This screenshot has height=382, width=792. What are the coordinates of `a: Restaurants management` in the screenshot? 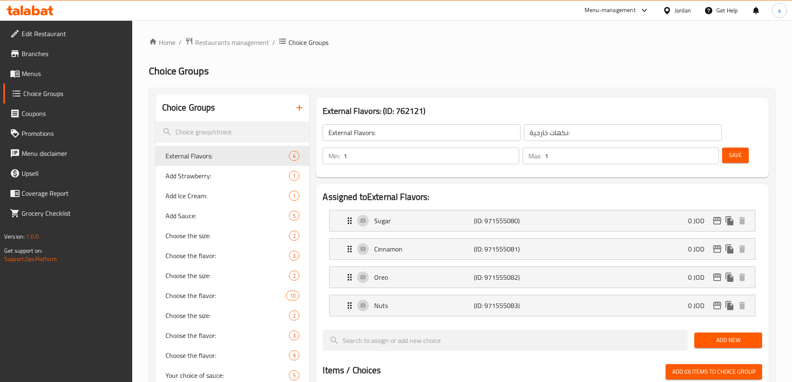 It's located at (227, 42).